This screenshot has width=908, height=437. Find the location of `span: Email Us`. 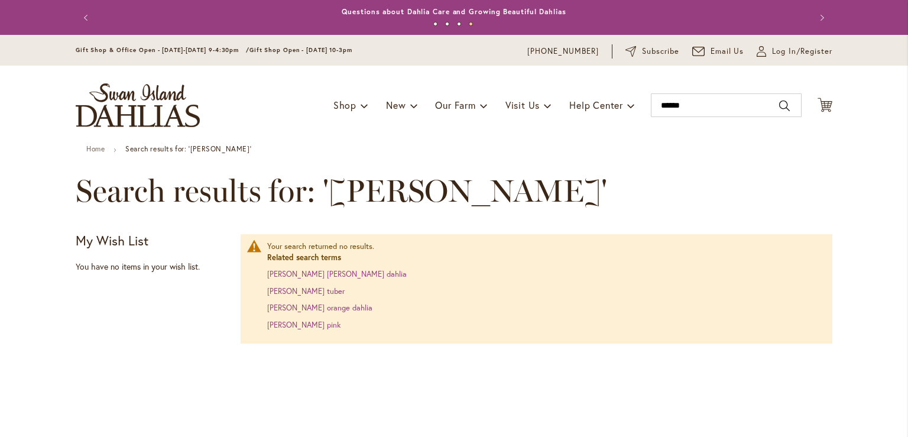

span: Email Us is located at coordinates (727, 51).